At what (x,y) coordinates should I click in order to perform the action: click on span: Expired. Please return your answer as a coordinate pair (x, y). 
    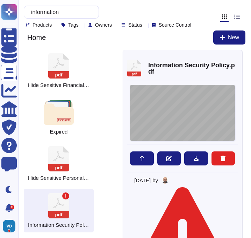
    Looking at the image, I should click on (59, 131).